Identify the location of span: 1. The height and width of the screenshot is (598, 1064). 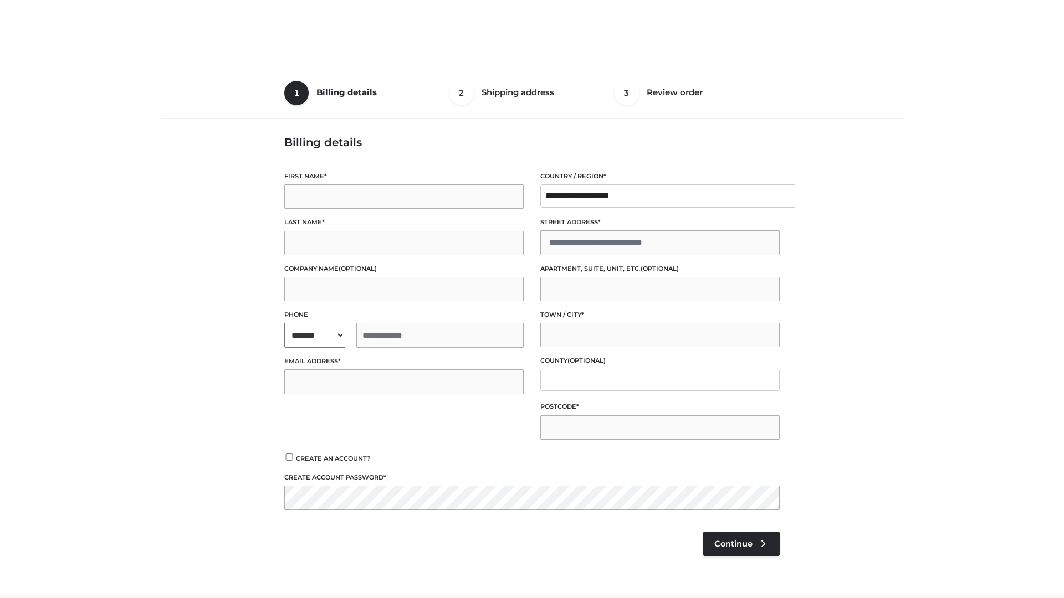
(296, 93).